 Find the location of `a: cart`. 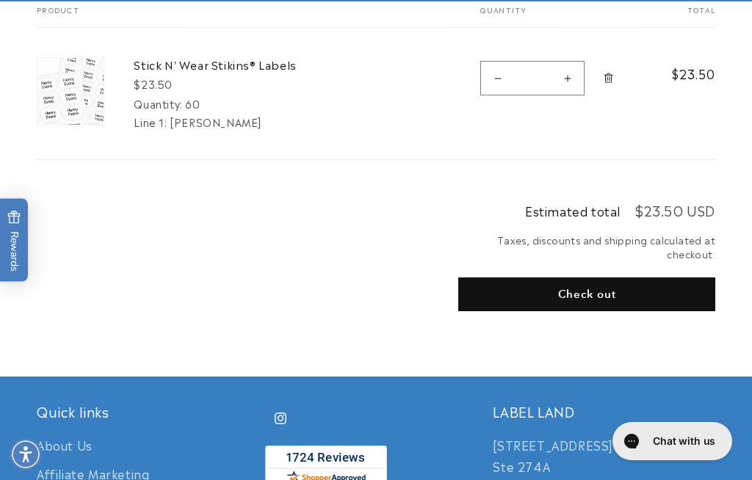

a: cart is located at coordinates (70, 79).